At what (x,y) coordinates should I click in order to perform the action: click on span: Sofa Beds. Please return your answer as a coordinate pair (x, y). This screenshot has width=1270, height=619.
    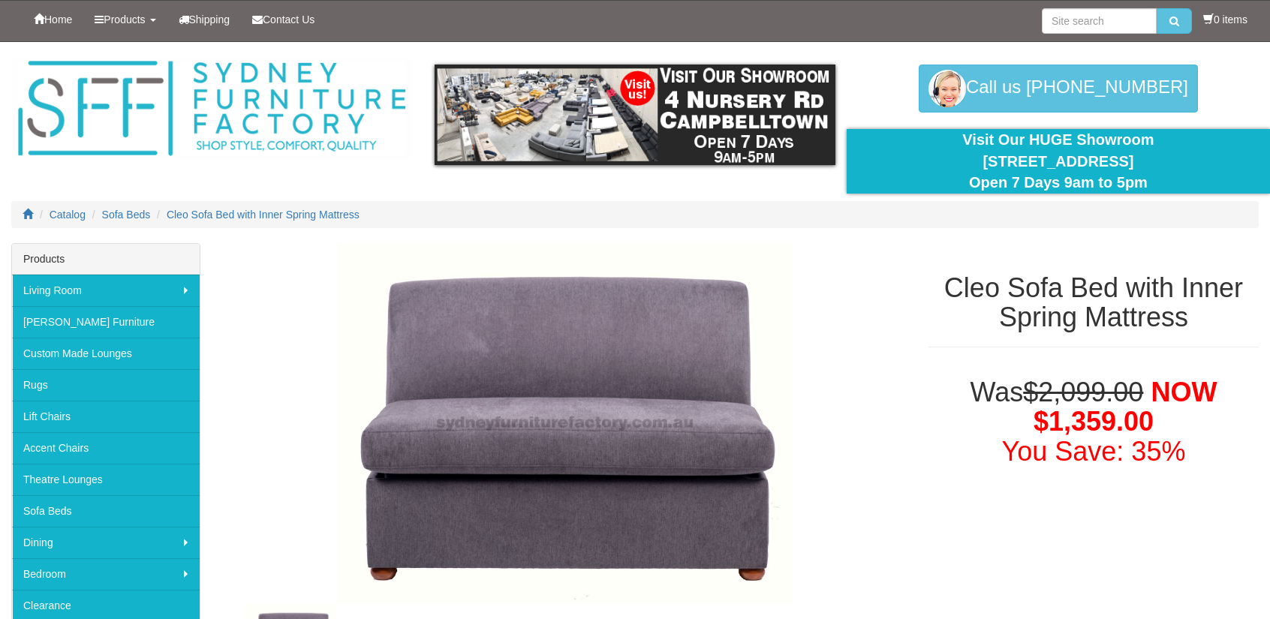
    Looking at the image, I should click on (126, 215).